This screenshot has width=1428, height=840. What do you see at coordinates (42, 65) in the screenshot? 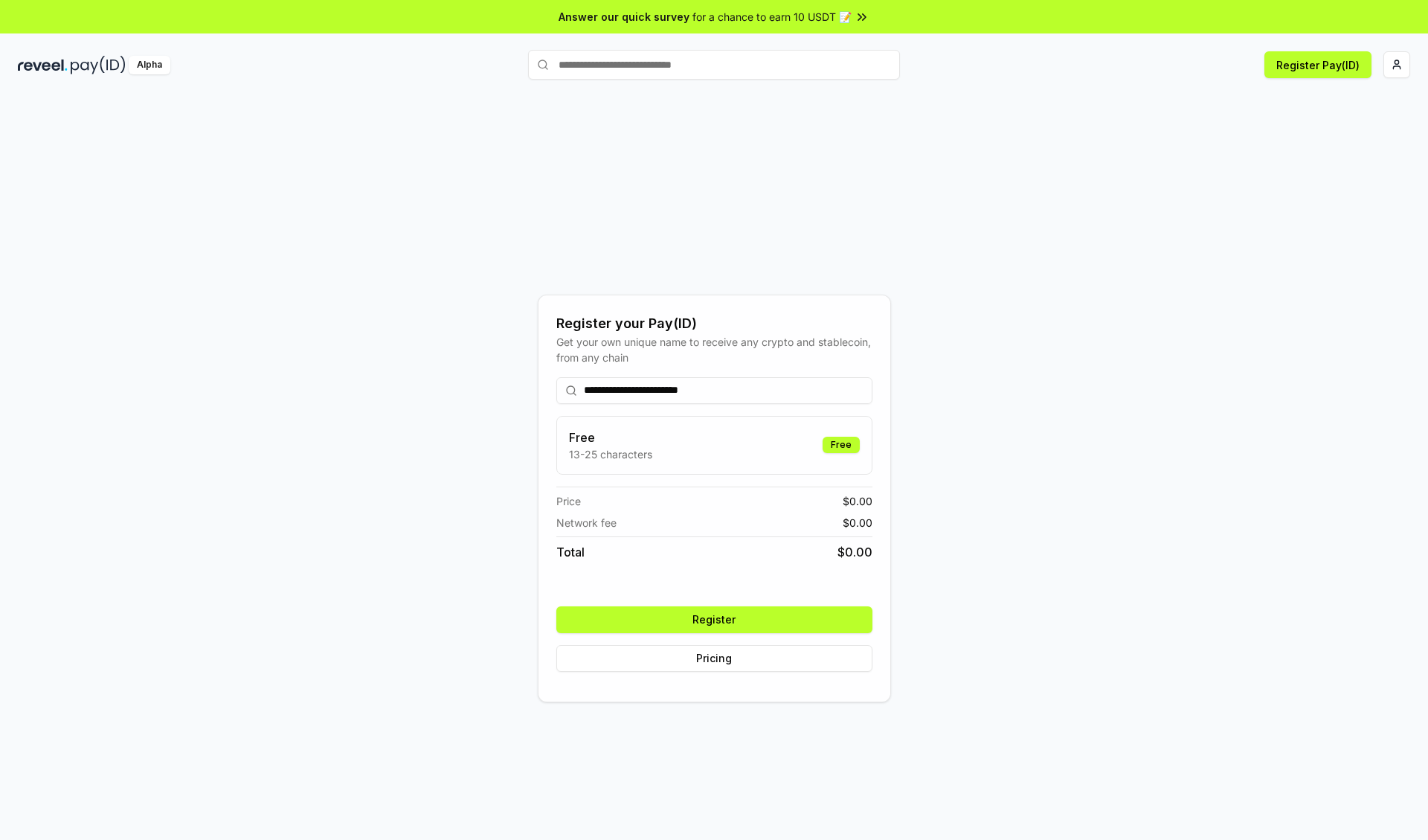
I see `img: reveel_dark` at bounding box center [42, 65].